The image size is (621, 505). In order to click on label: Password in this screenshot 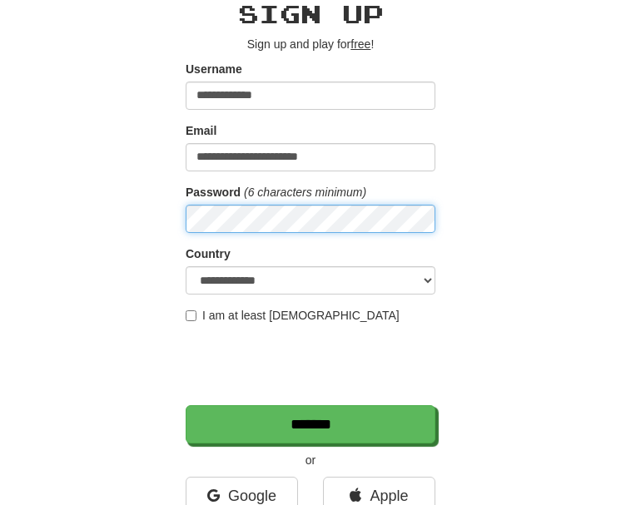, I will do `click(213, 192)`.